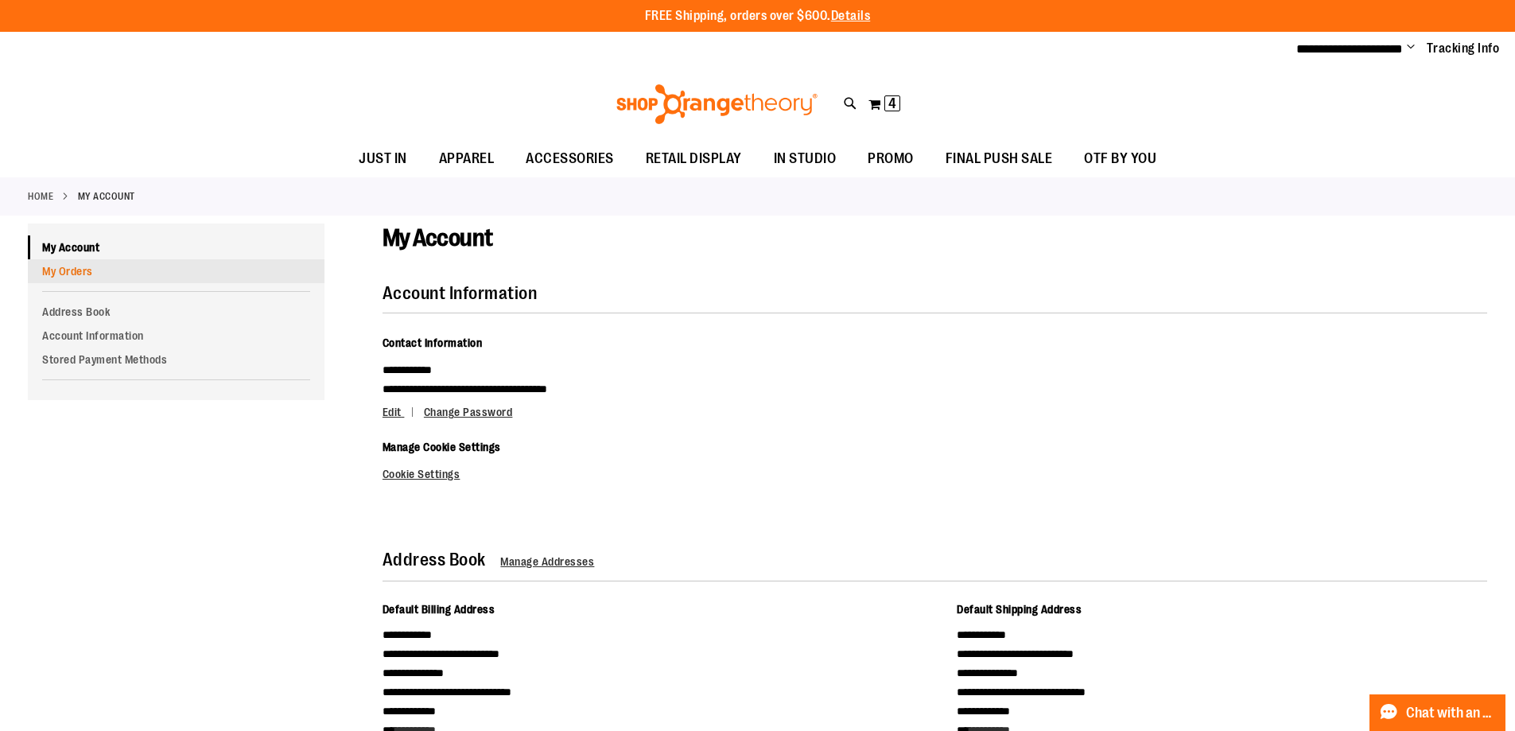  What do you see at coordinates (891, 159) in the screenshot?
I see `a: PROMO` at bounding box center [891, 159].